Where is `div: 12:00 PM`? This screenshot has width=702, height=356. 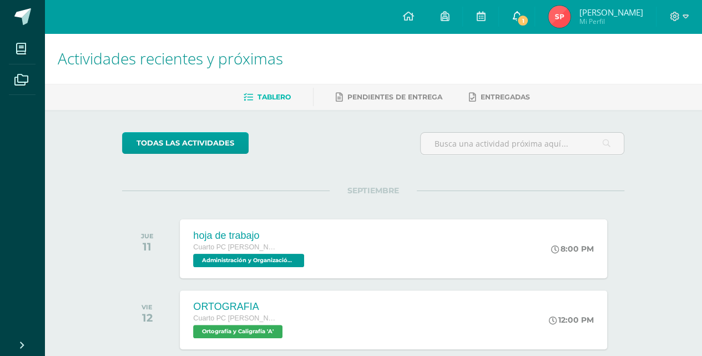 div: 12:00 PM is located at coordinates (571, 320).